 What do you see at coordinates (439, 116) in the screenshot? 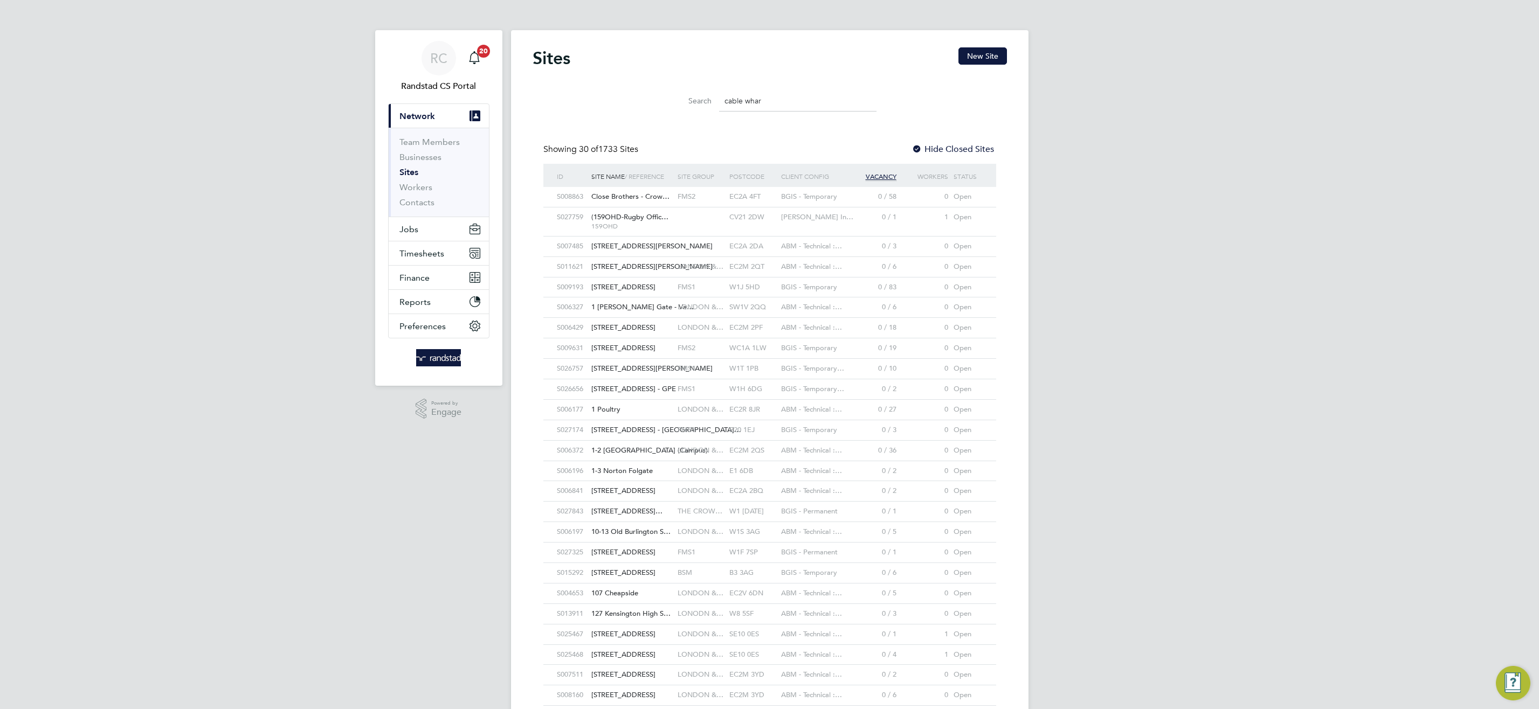
I see `button: Network` at bounding box center [439, 116].